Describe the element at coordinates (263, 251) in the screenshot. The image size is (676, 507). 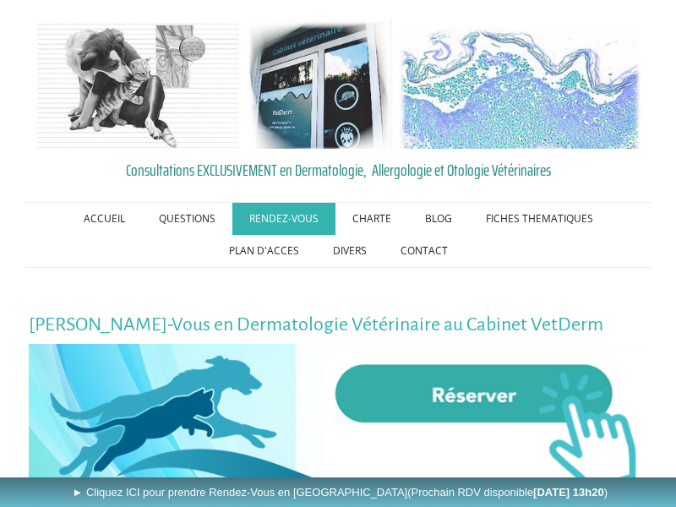
I see `a: PLAN D'ACCES` at that location.